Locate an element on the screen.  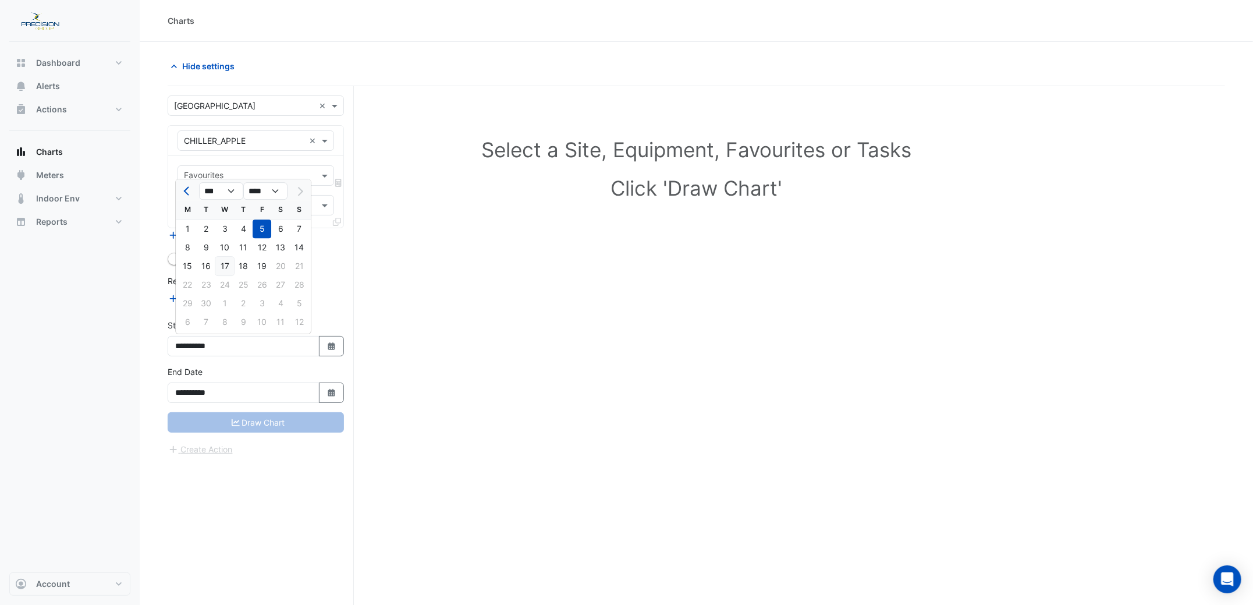
div: 15 is located at coordinates (187, 266).